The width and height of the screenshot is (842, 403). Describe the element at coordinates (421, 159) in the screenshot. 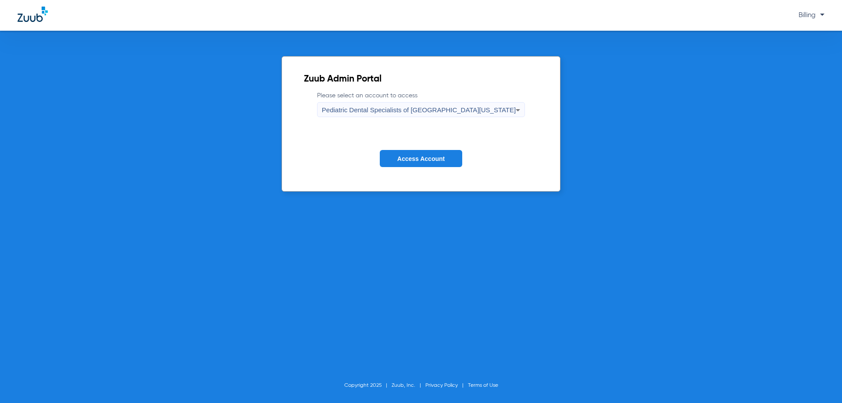

I see `span: Access Account` at that location.